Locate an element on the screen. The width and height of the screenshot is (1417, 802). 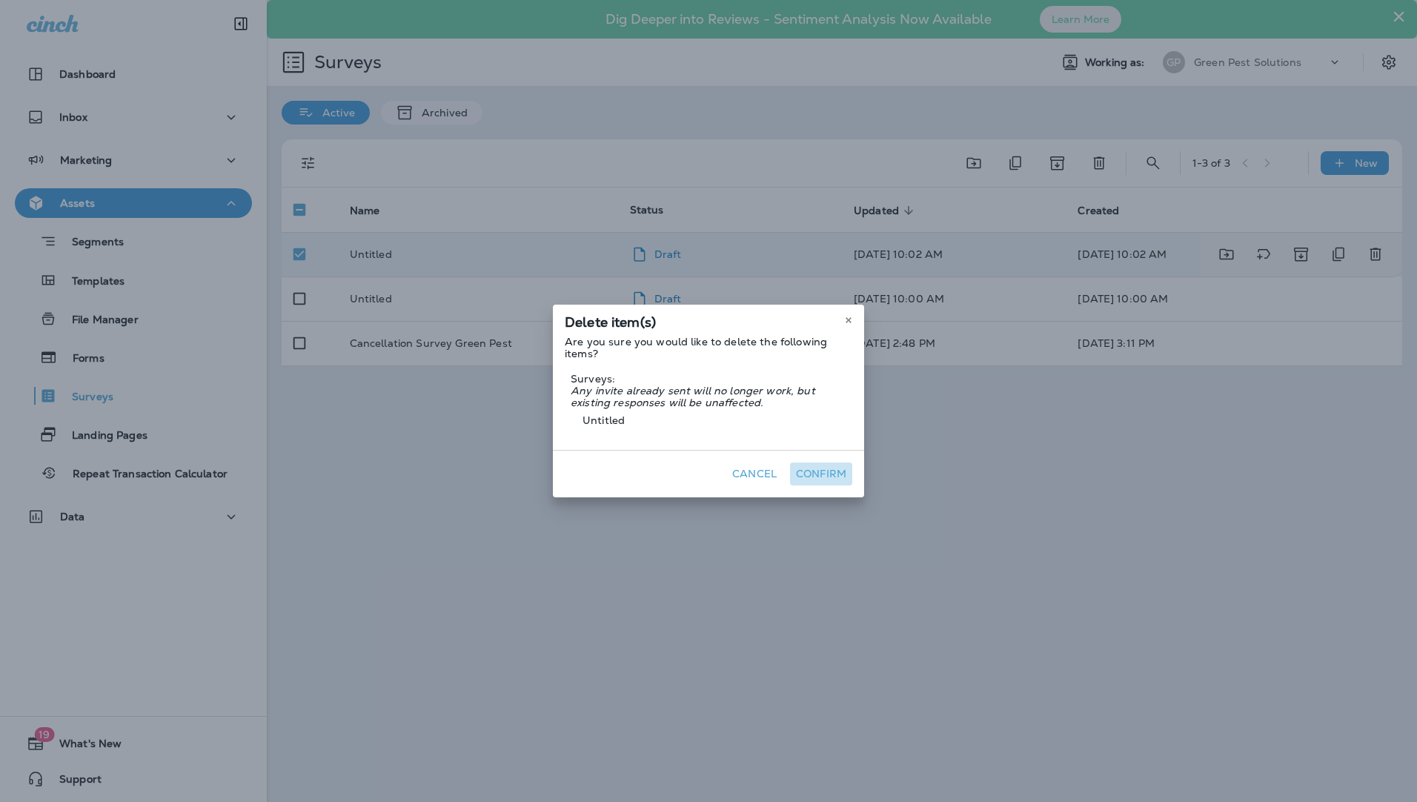
span: Untitled is located at coordinates (709, 420).